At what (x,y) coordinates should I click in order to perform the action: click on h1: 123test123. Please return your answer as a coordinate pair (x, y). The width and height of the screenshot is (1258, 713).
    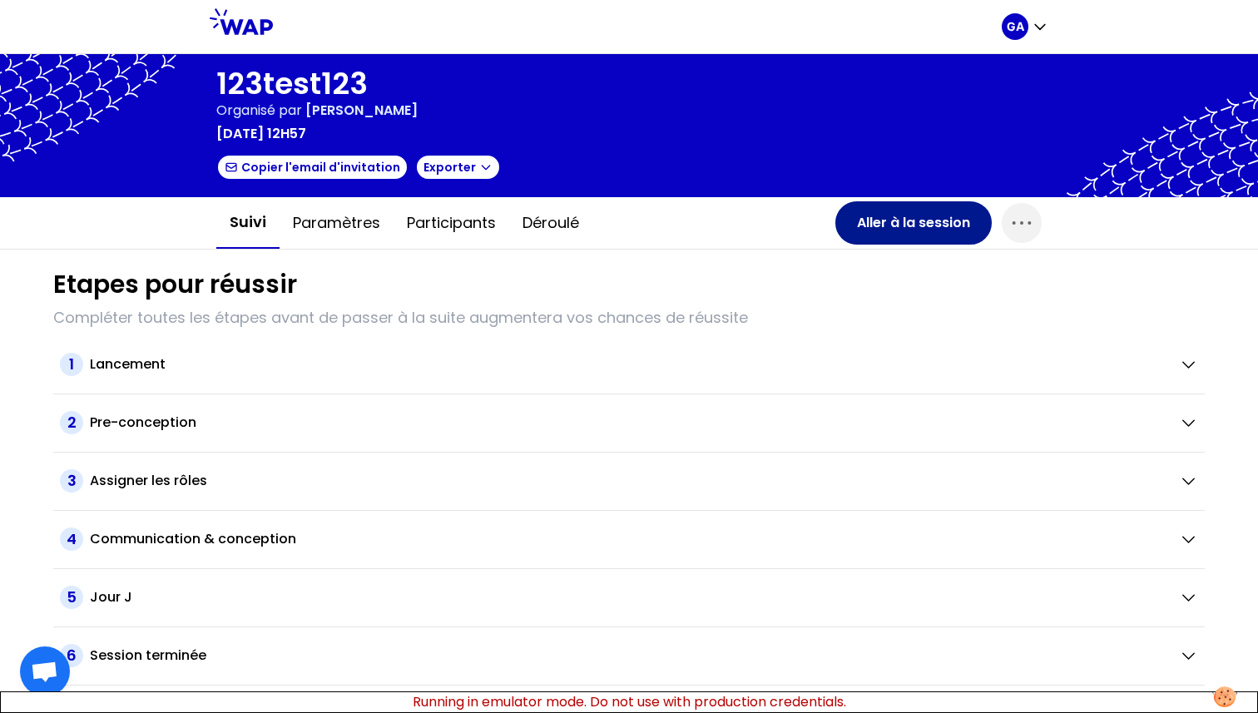
    Looking at the image, I should click on (359, 84).